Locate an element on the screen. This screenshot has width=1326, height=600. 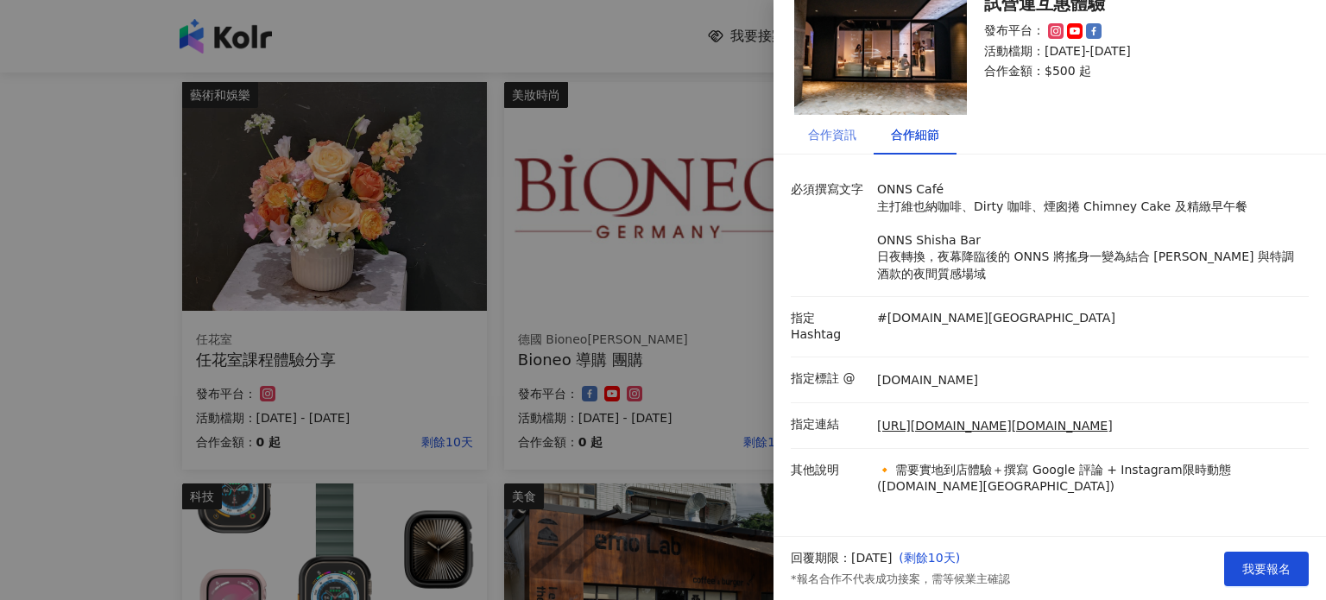
div: 合作細節 is located at coordinates (915, 135).